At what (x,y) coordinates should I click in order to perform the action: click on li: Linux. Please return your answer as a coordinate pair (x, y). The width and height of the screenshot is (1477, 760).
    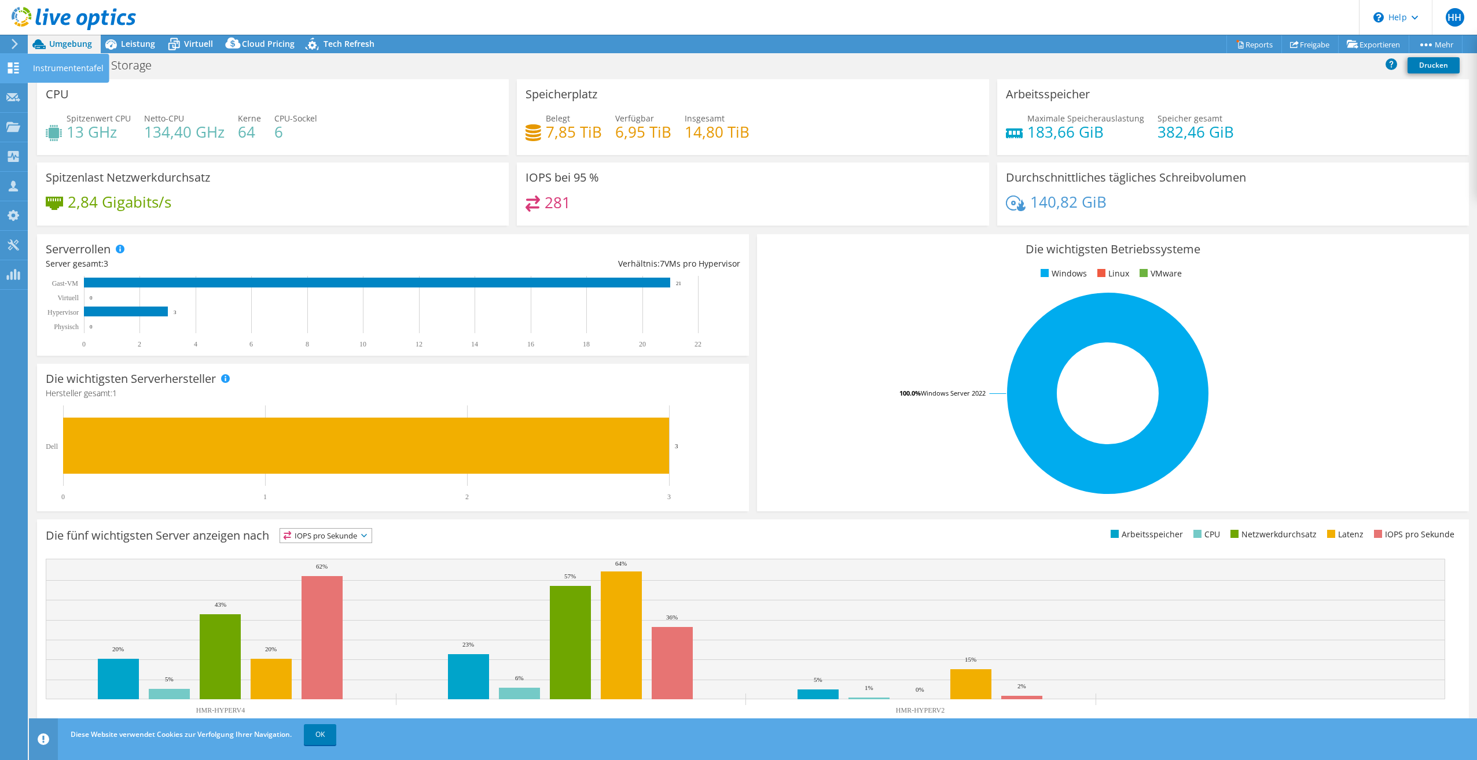
    Looking at the image, I should click on (1112, 274).